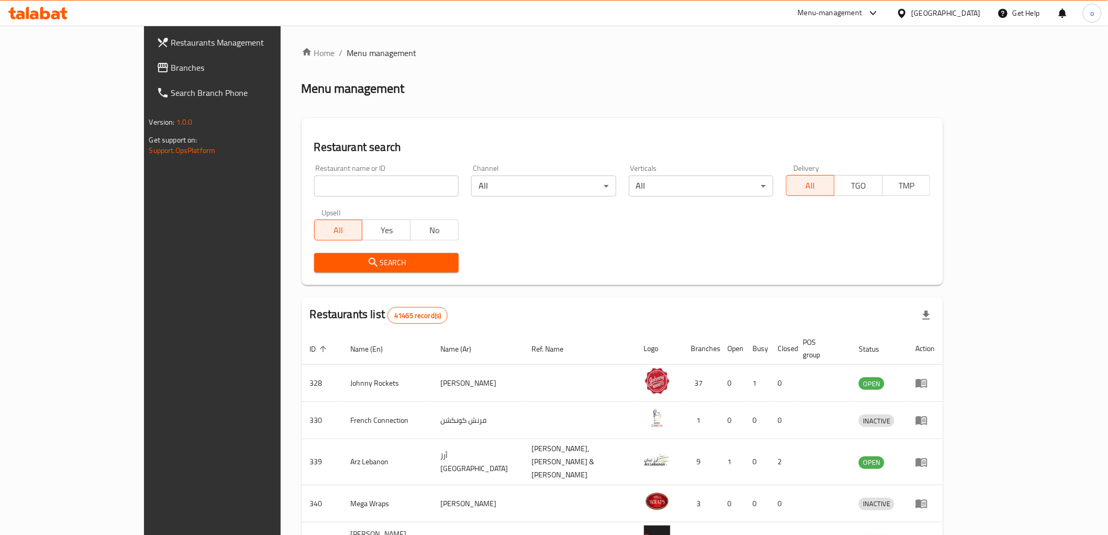  What do you see at coordinates (925, 348) in the screenshot?
I see `th: Action` at bounding box center [925, 348].